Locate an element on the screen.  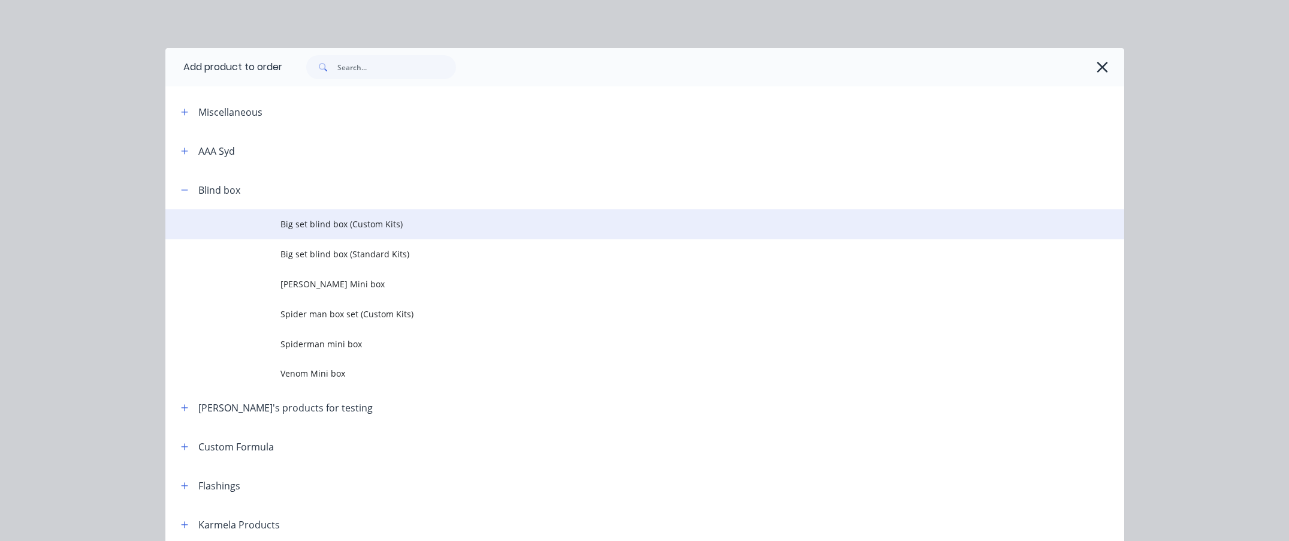
div: AAA Syd is located at coordinates (216, 151).